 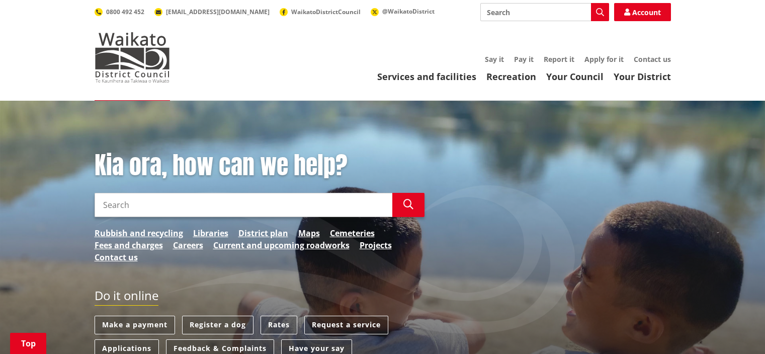 What do you see at coordinates (376, 245) in the screenshot?
I see `a: Projects` at bounding box center [376, 245].